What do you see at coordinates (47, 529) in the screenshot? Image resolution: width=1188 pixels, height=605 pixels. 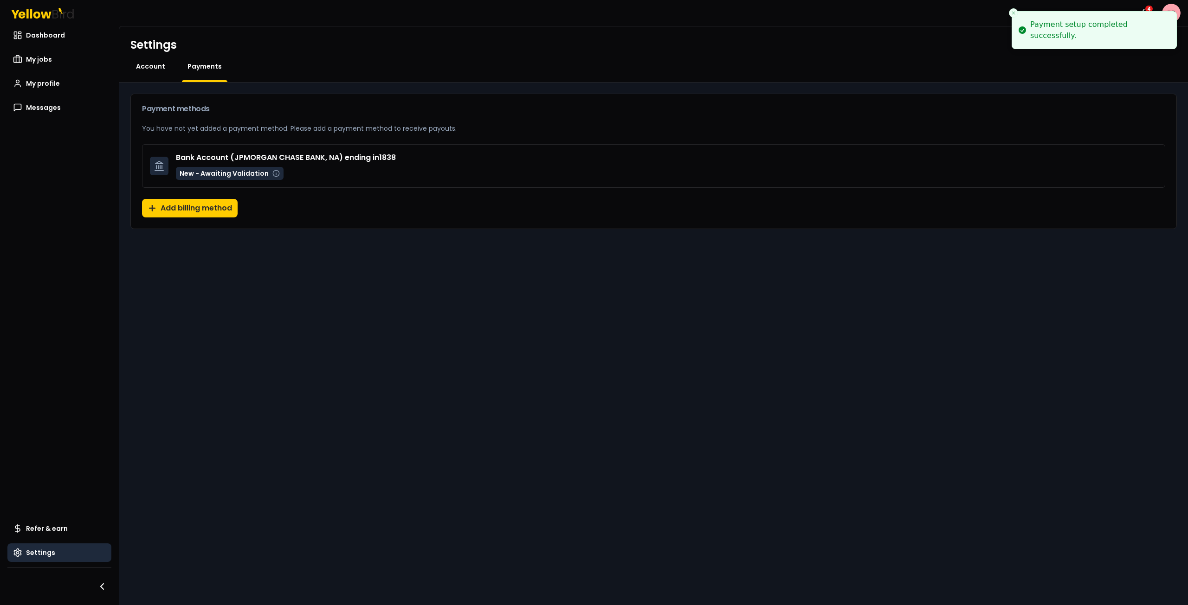 I see `span: Refer & earn` at bounding box center [47, 529].